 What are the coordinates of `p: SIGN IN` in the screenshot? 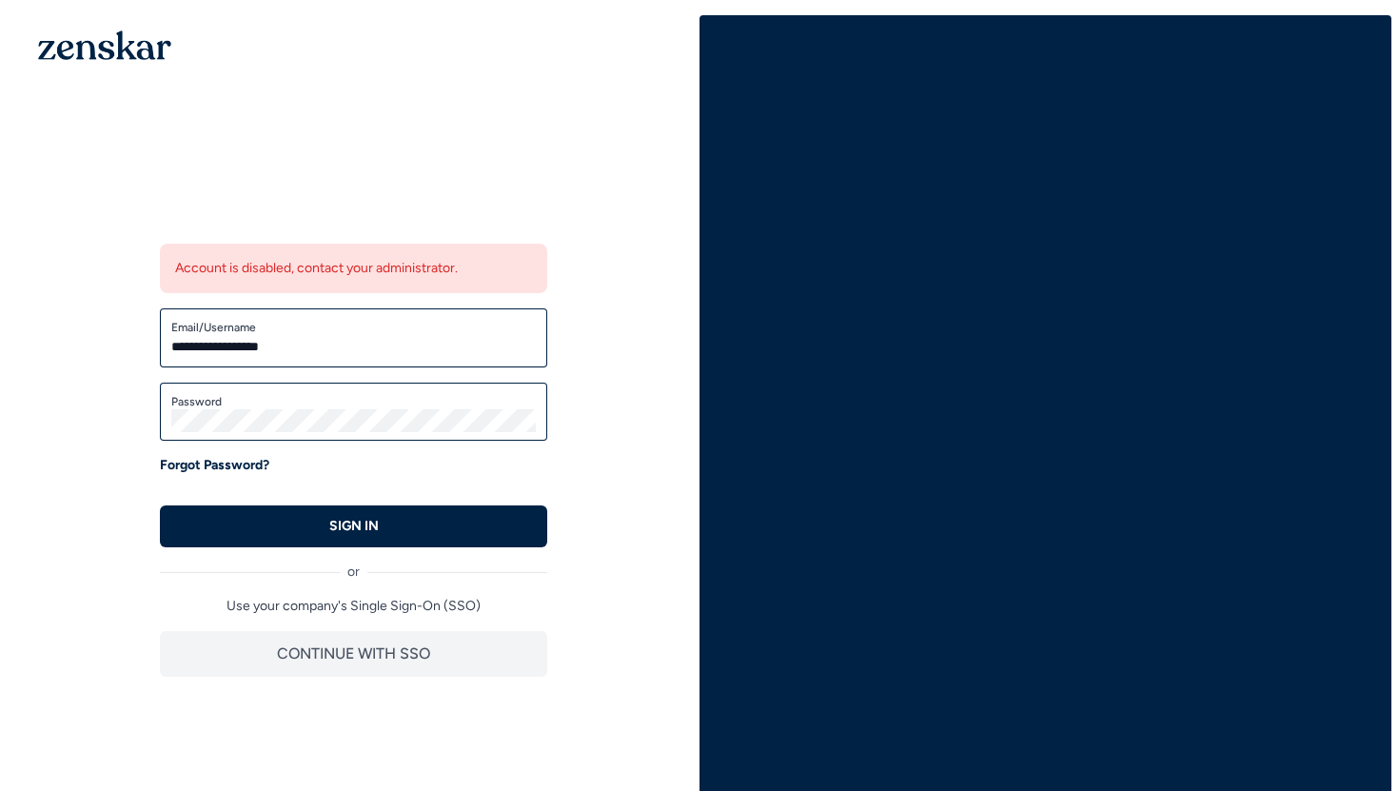 It's located at (354, 526).